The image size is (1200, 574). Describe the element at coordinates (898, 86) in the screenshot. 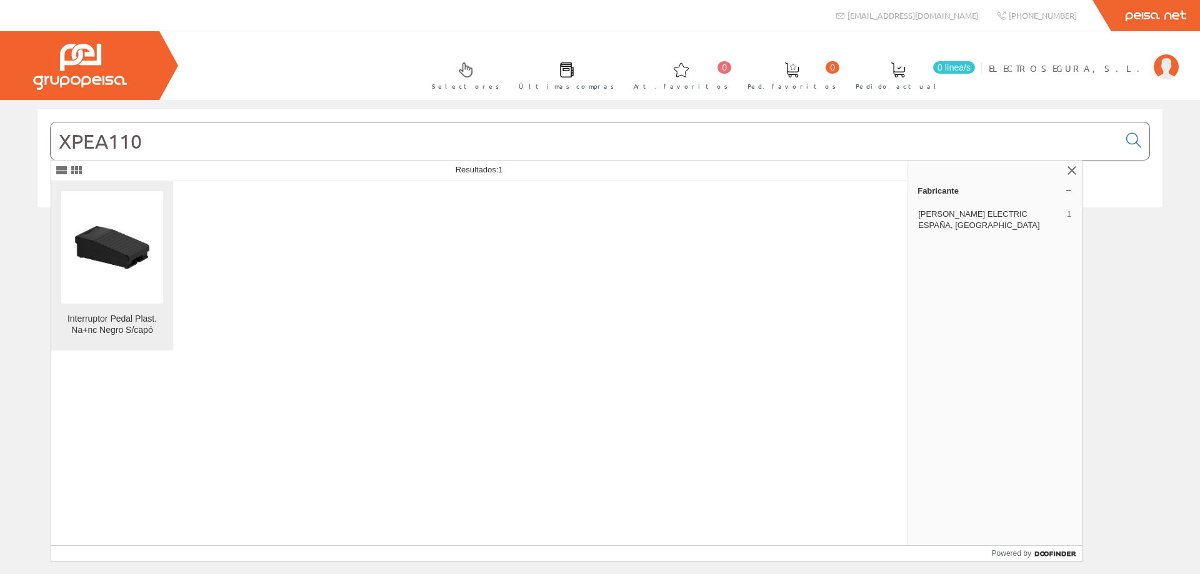

I see `span: Pedido actual` at that location.